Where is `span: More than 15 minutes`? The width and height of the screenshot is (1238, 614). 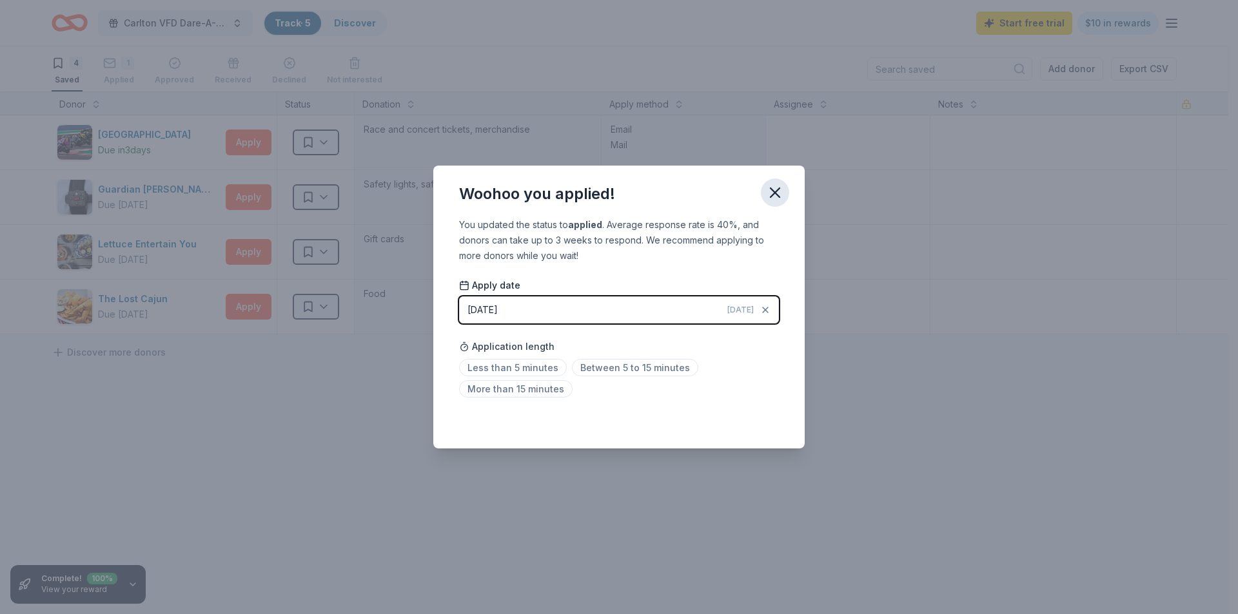
span: More than 15 minutes is located at coordinates (516, 389).